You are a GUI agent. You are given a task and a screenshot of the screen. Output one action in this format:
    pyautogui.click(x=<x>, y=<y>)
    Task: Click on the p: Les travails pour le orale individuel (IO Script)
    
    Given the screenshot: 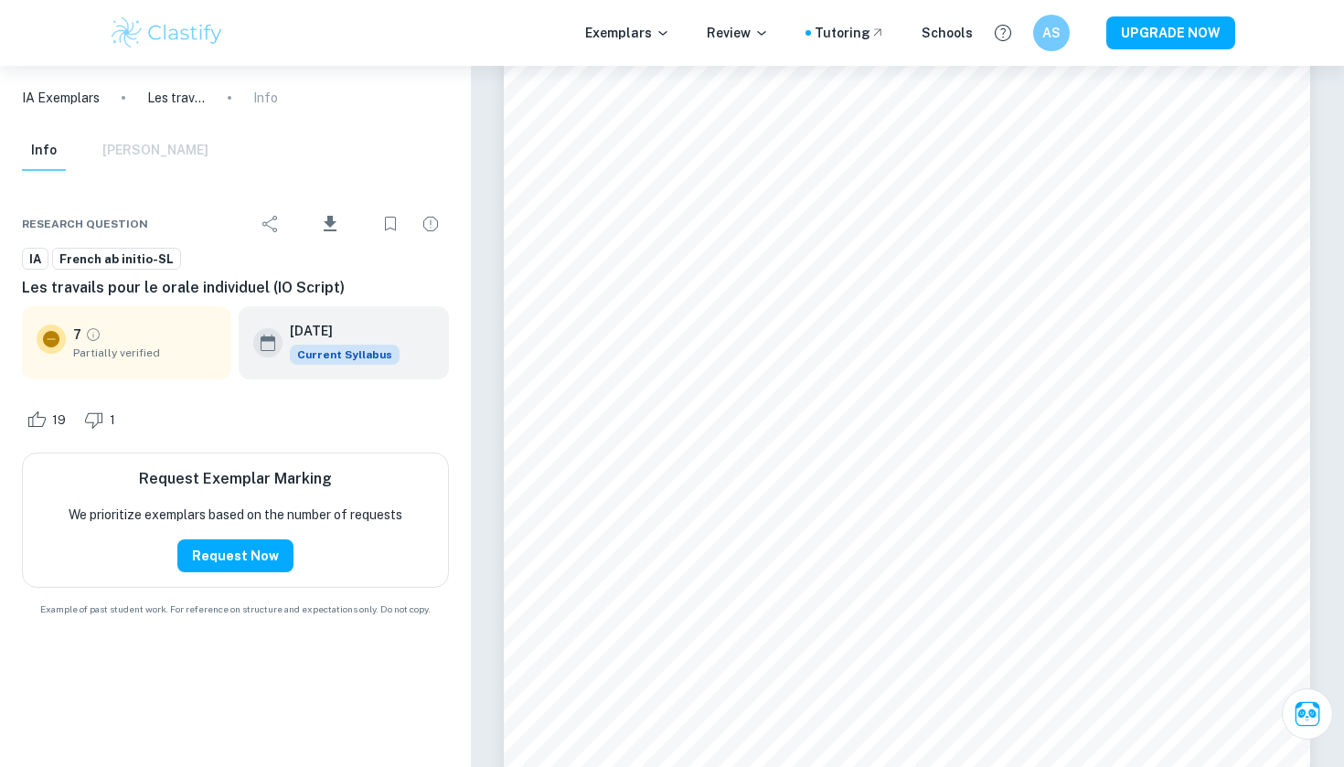 What is the action you would take?
    pyautogui.click(x=176, y=98)
    